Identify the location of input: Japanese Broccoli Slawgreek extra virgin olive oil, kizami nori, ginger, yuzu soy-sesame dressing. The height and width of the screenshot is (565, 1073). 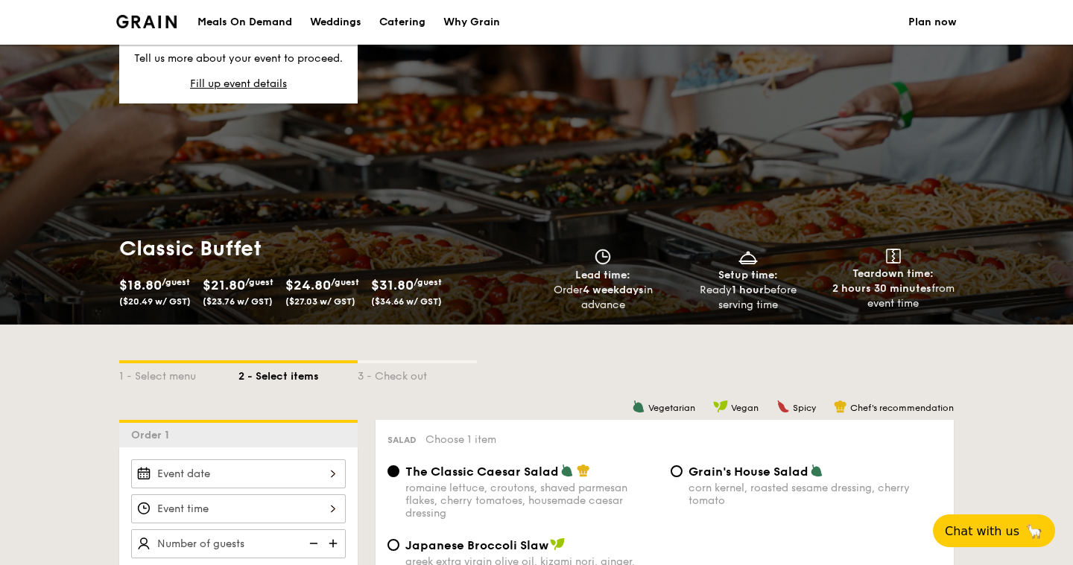
(393, 545).